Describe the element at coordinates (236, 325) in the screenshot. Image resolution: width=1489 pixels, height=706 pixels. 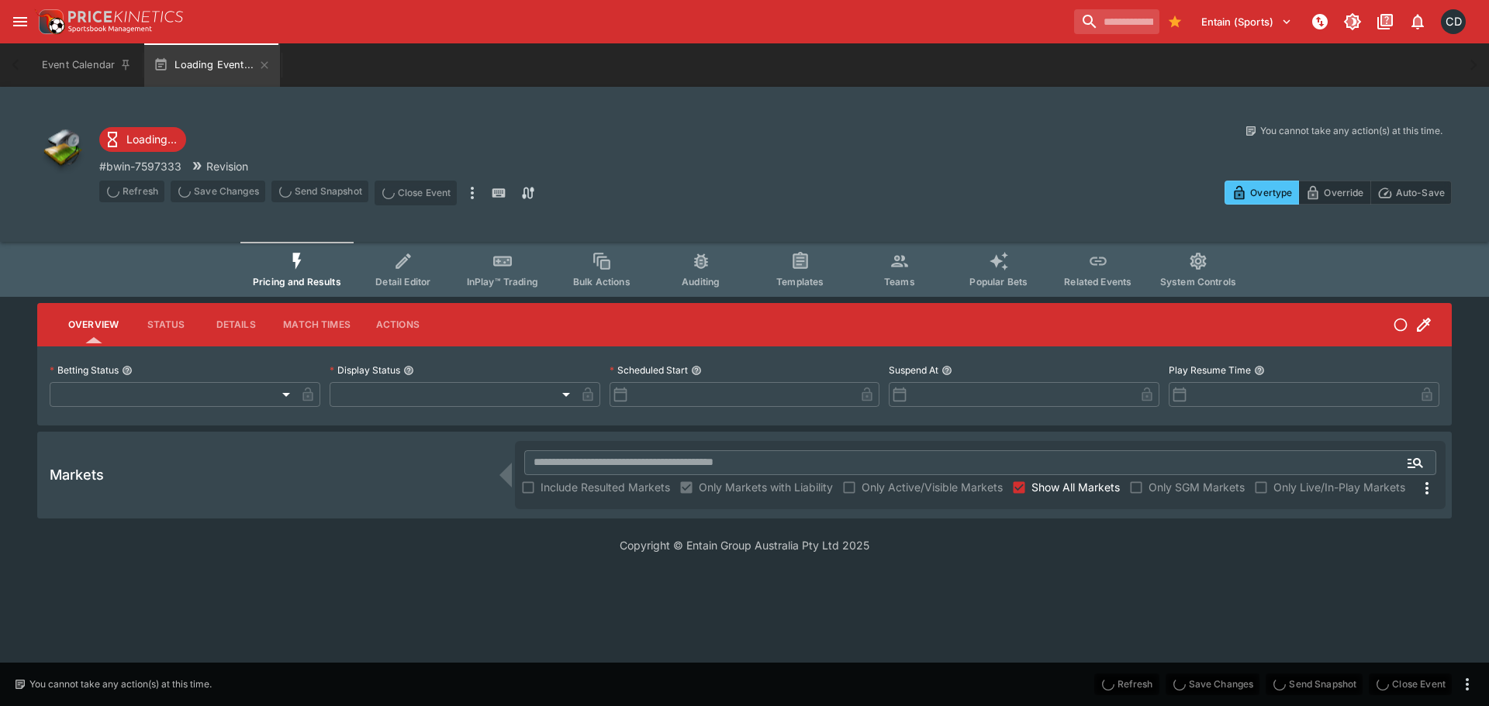
I see `button: Details` at that location.